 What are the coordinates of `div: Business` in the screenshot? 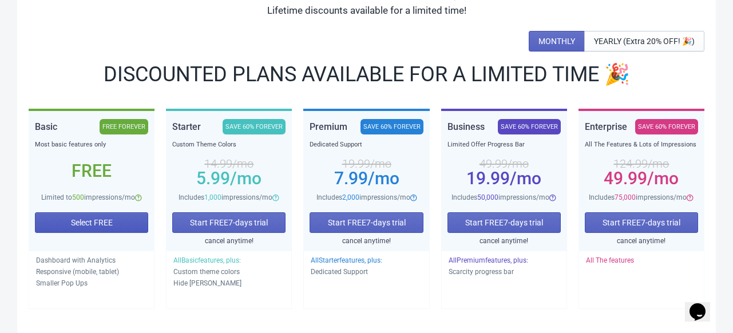 It's located at (466, 126).